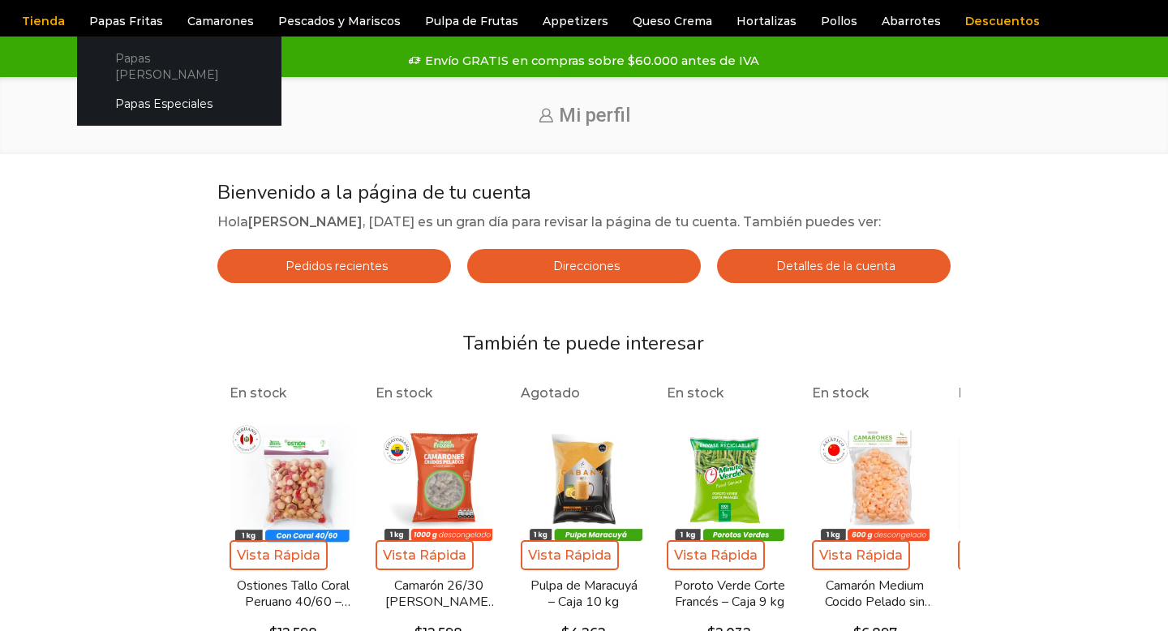 The height and width of the screenshot is (631, 1168). What do you see at coordinates (729, 594) in the screenshot?
I see `a: Poroto Verde Corte Francés – Caja 9 kg` at bounding box center [729, 594].